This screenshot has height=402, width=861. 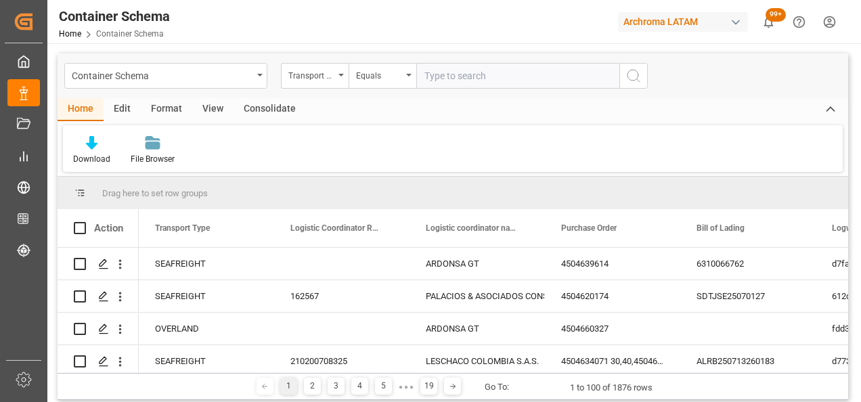 What do you see at coordinates (589, 228) in the screenshot?
I see `span: Purchase Order` at bounding box center [589, 228].